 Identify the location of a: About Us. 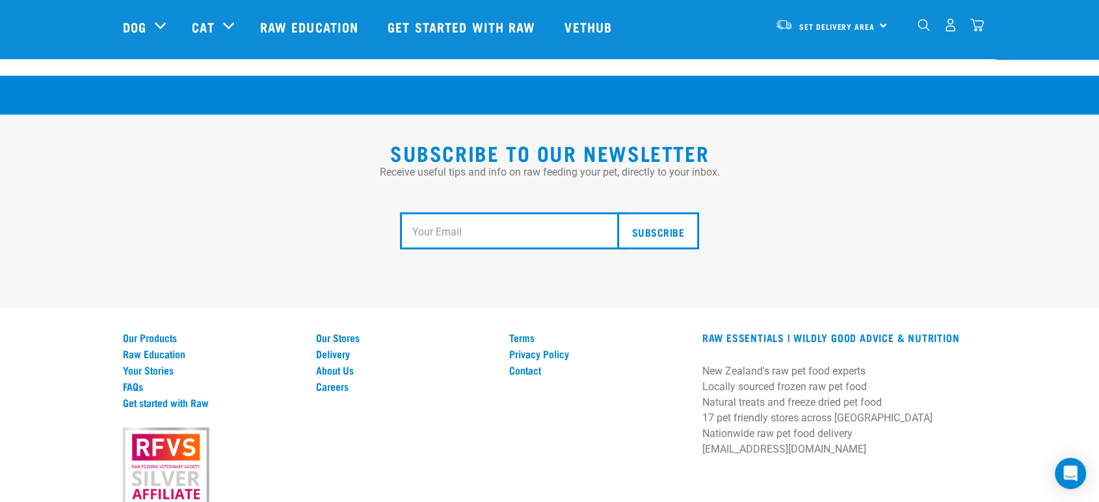
(404, 369).